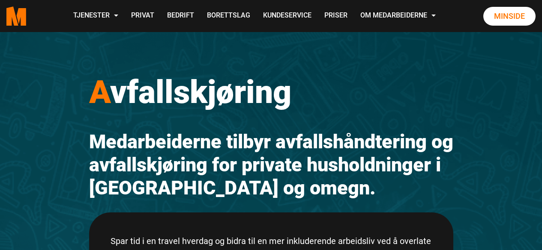 The width and height of the screenshot is (542, 250). I want to click on a: Om Medarbeiderne, so click(398, 16).